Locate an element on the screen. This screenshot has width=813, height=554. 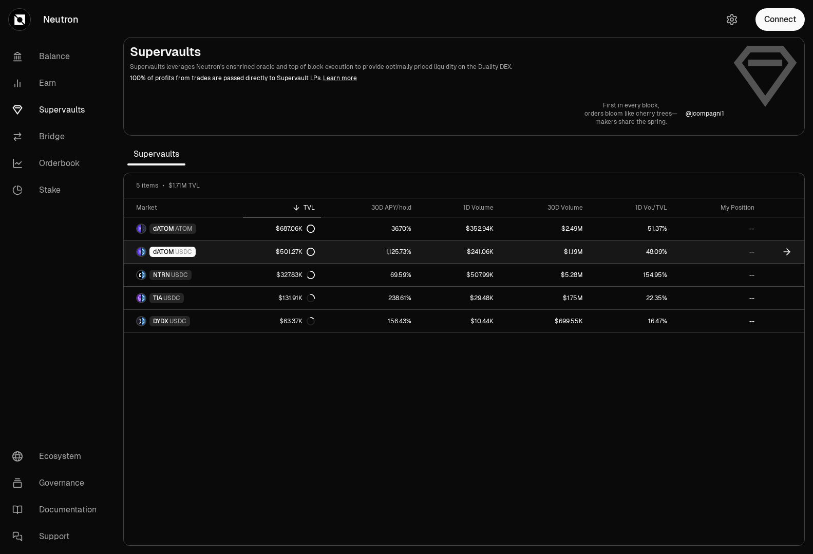
span: Supervaults is located at coordinates (156, 154).